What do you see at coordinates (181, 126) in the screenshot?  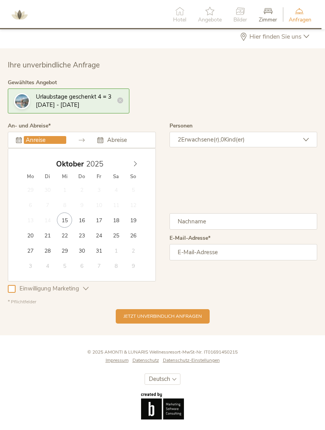 I see `label: Personen` at bounding box center [181, 126].